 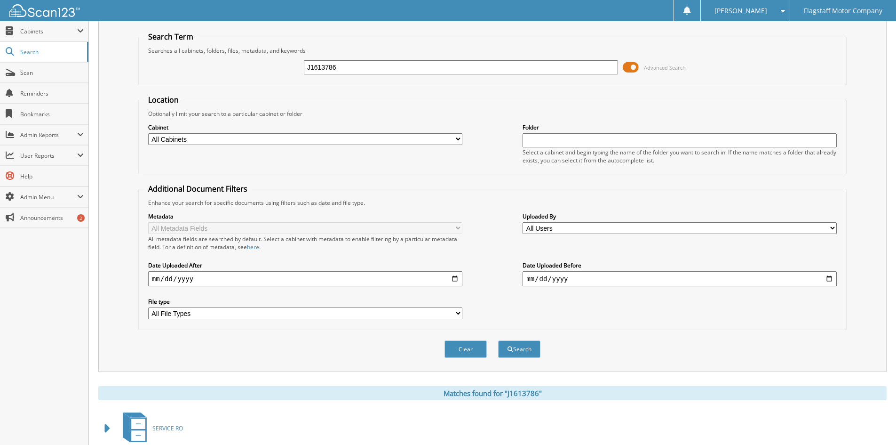 What do you see at coordinates (81, 218) in the screenshot?
I see `div: 2` at bounding box center [81, 218].